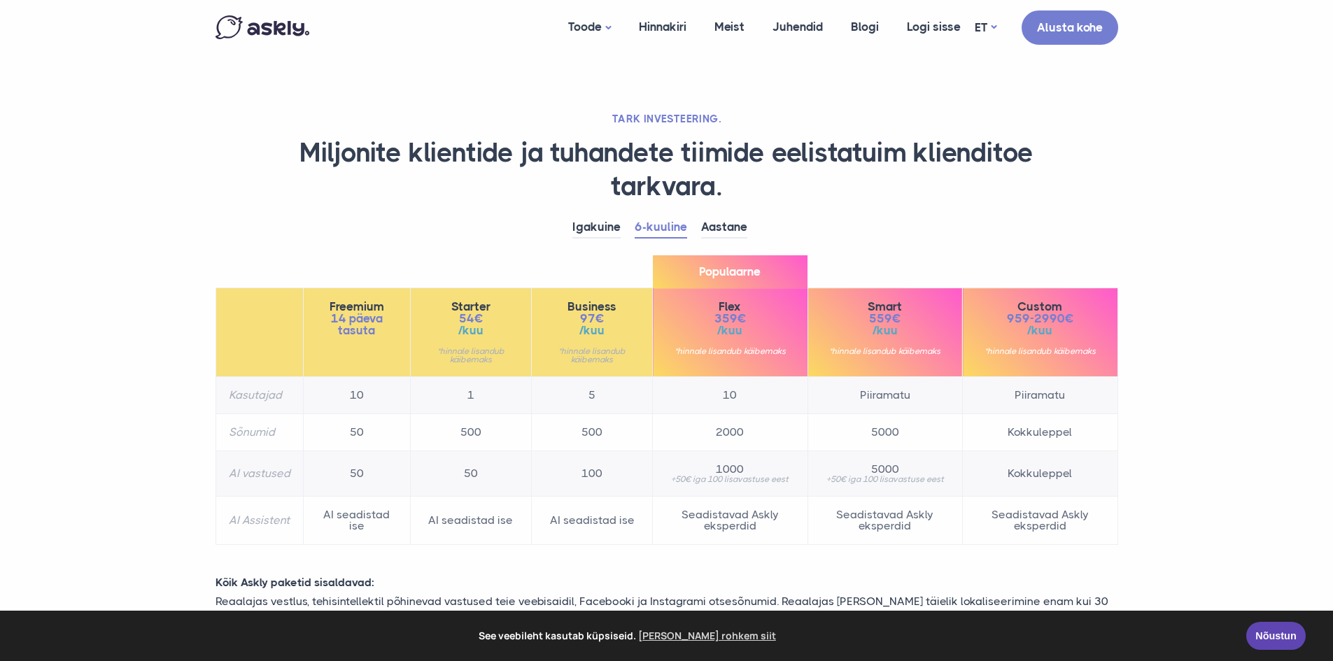  What do you see at coordinates (592, 307) in the screenshot?
I see `span: Business` at bounding box center [592, 307].